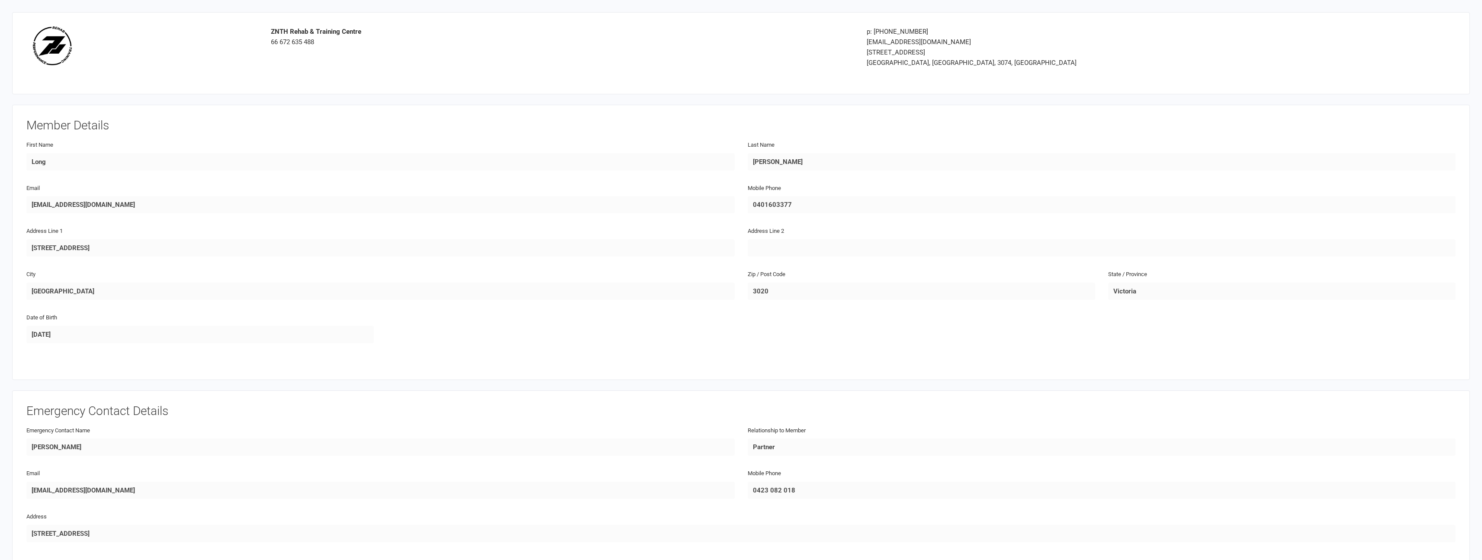 This screenshot has height=560, width=1482. Describe the element at coordinates (31, 274) in the screenshot. I see `label: City` at that location.